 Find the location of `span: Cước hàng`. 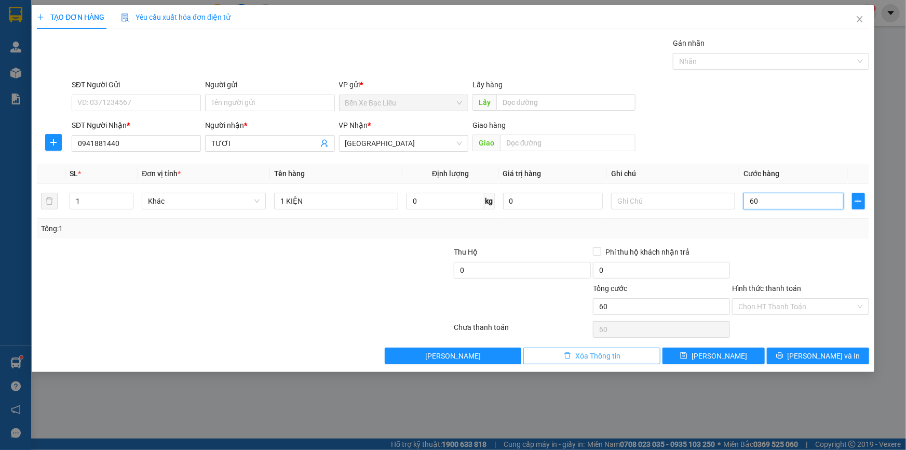

span: Cước hàng is located at coordinates (761, 173).